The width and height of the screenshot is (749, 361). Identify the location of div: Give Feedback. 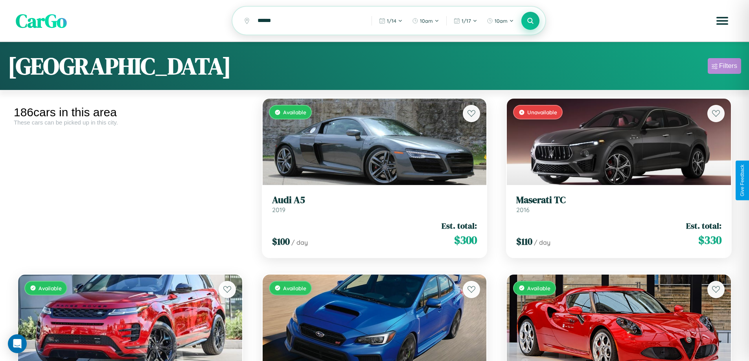
(742, 180).